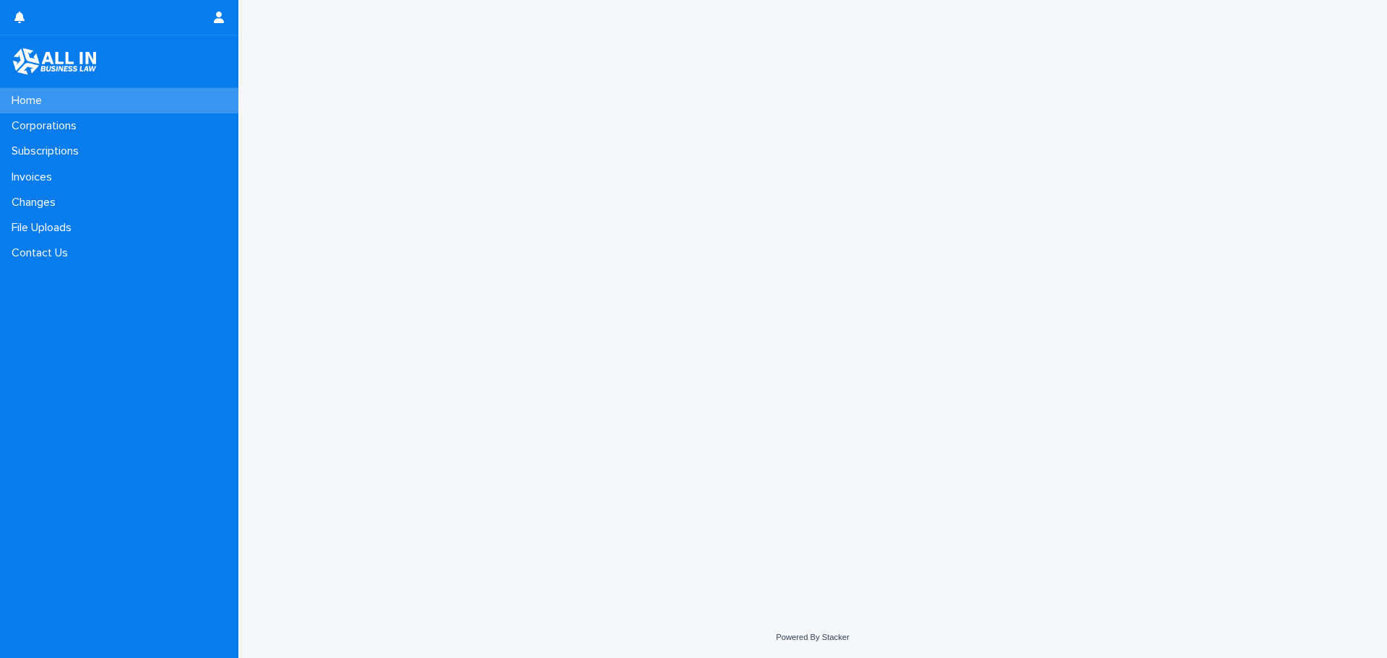  I want to click on p: Subscriptions, so click(48, 151).